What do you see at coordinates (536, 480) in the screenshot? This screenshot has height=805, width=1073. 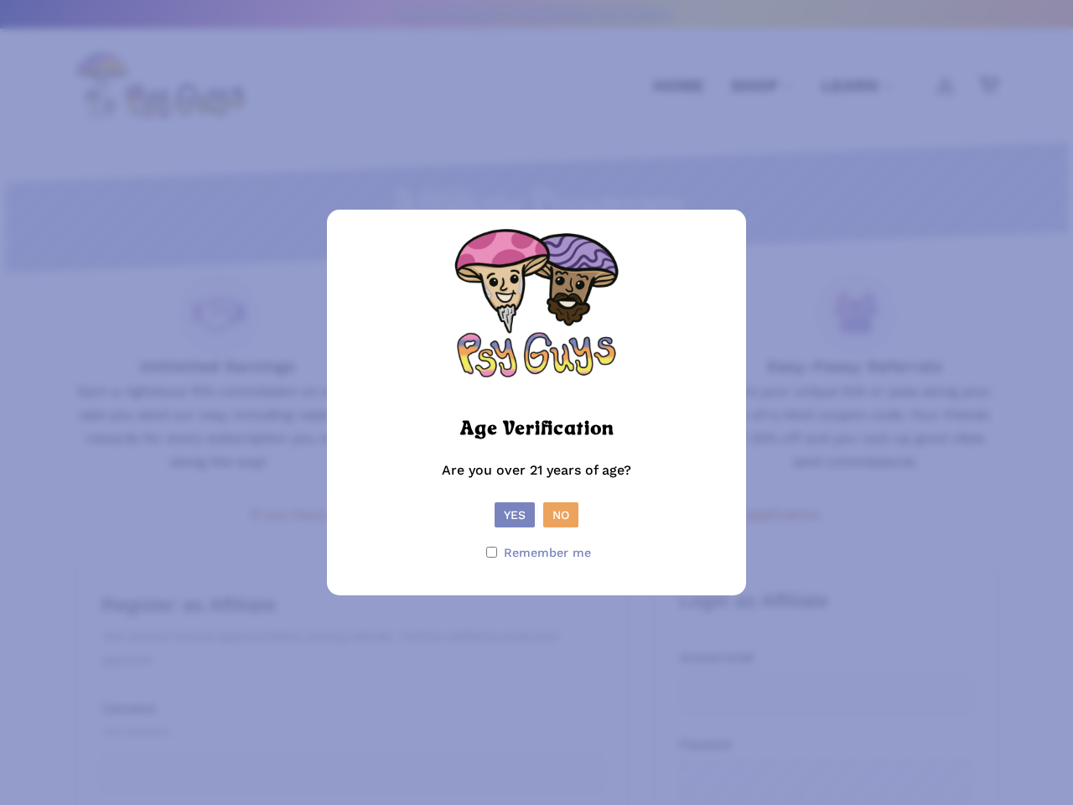 I see `p: Are you over 21 years of age?` at bounding box center [536, 480].